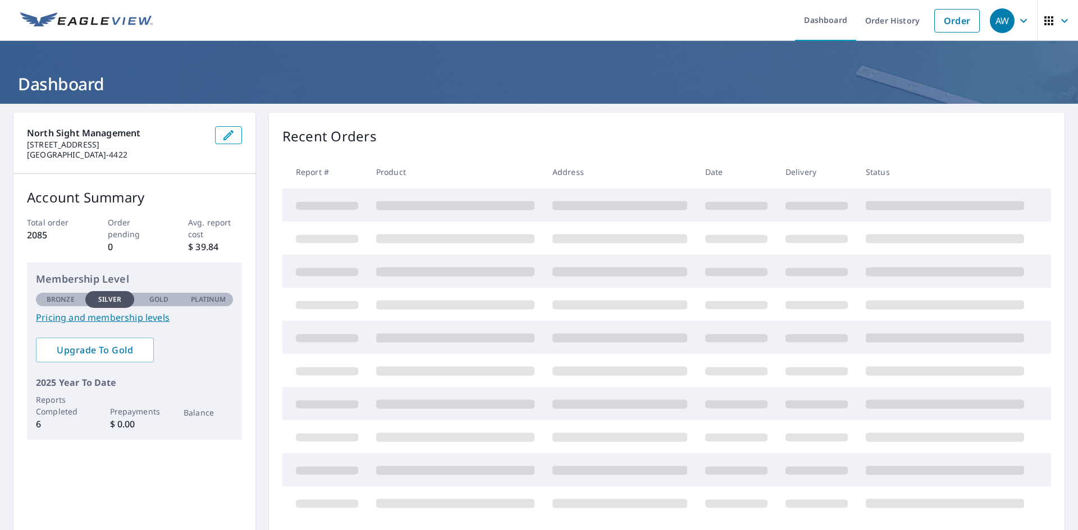 The height and width of the screenshot is (530, 1078). I want to click on p: 6, so click(61, 424).